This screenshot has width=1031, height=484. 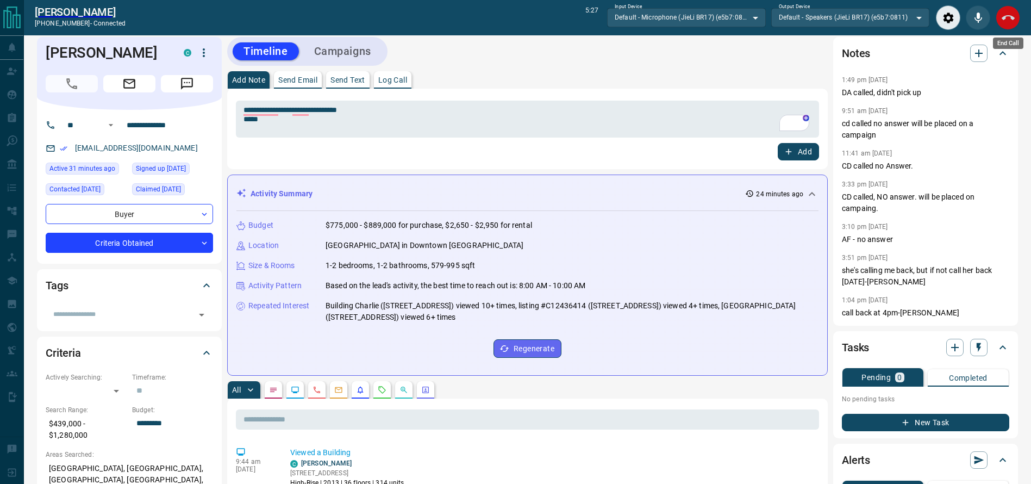 What do you see at coordinates (978, 17) in the screenshot?
I see `div: Mute` at bounding box center [978, 17].